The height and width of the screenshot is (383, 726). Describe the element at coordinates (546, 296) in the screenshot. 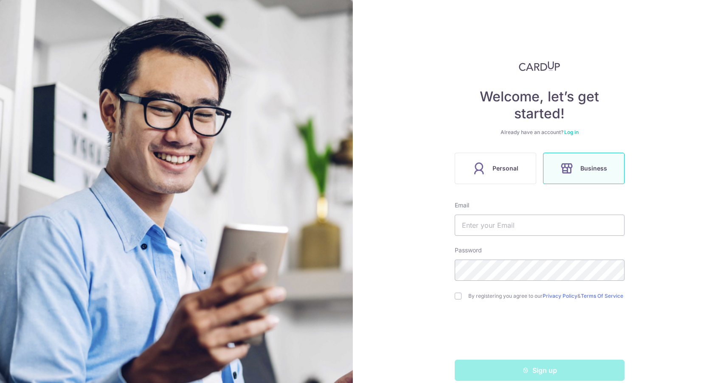

I see `label: By registering you agree to our &` at that location.